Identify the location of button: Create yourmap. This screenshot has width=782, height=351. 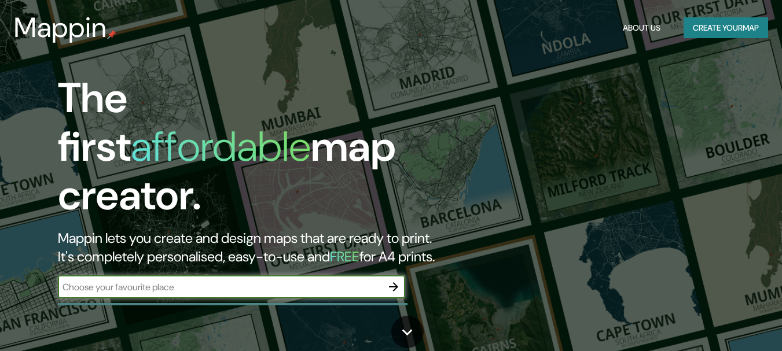
(726, 28).